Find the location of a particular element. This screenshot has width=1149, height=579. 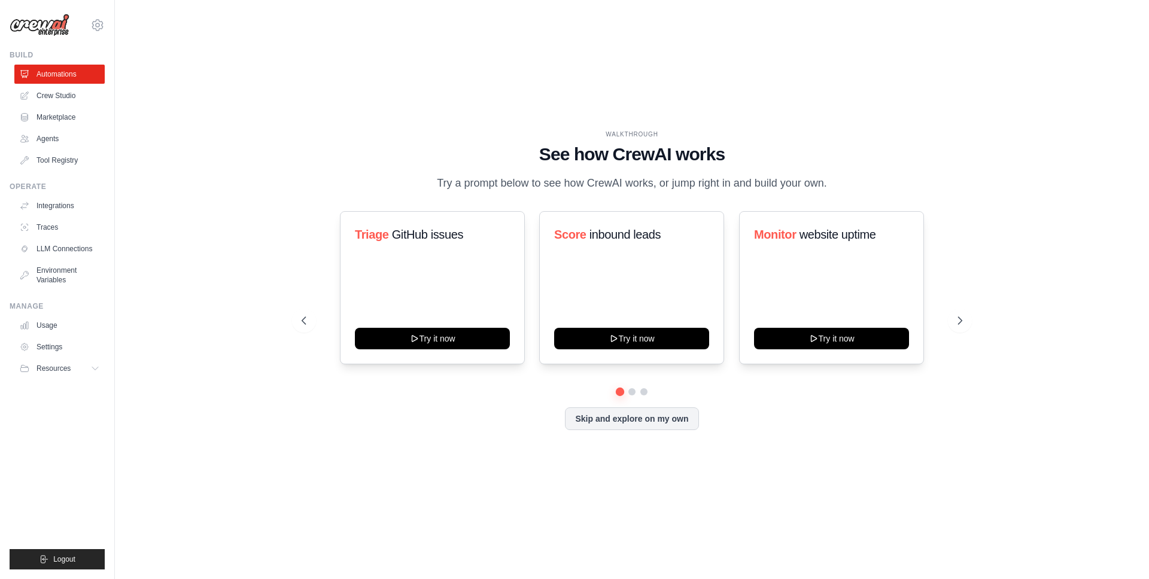

a: Marketplace is located at coordinates (59, 117).